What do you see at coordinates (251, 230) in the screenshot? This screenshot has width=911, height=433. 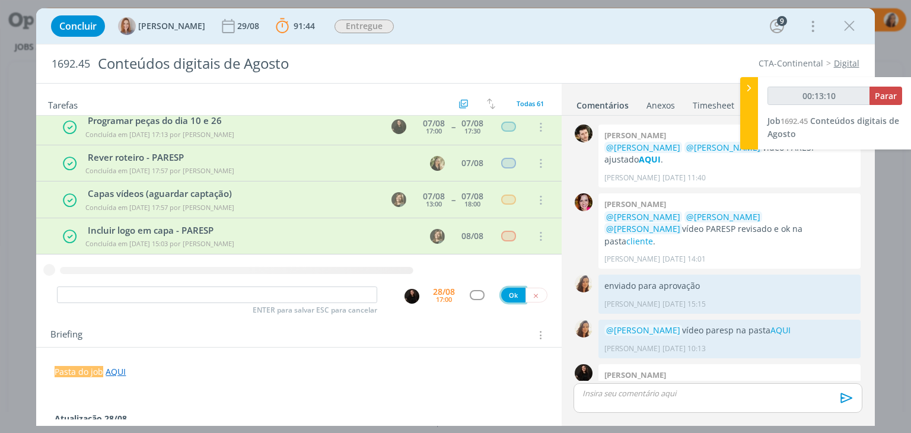 I see `div: Incluir logo em capa - PARESP` at bounding box center [251, 230].